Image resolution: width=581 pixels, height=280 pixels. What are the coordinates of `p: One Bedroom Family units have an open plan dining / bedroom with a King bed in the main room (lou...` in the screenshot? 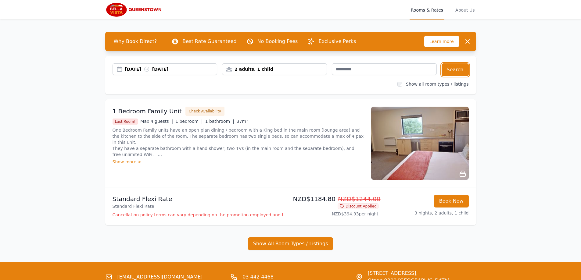 It's located at (238, 142).